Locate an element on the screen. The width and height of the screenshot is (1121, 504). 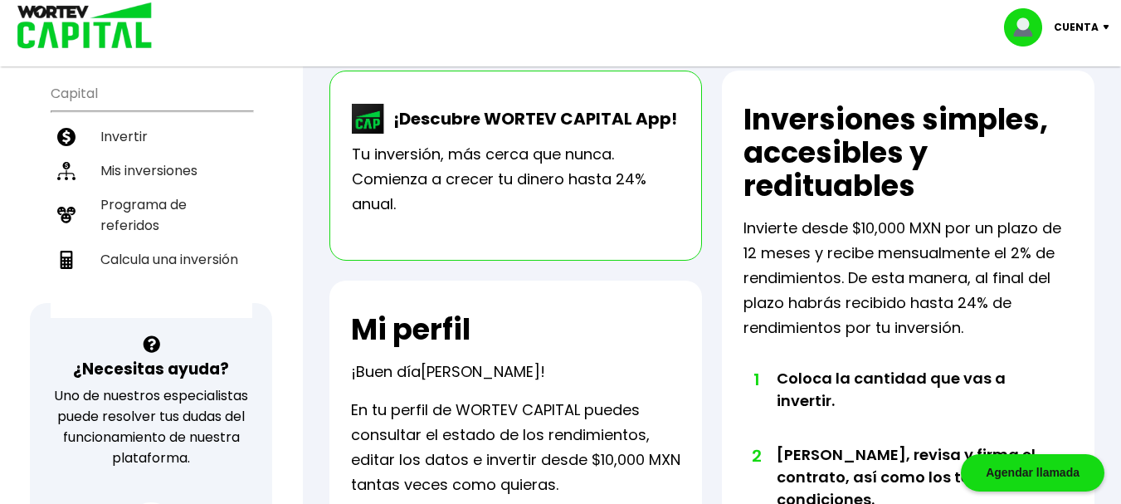
a: Invertir is located at coordinates (151, 136).